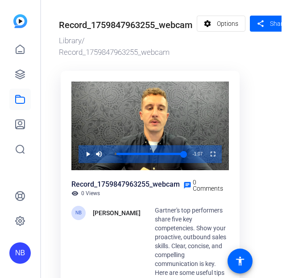 Image resolution: width=286 pixels, height=278 pixels. I want to click on span: 1:07, so click(198, 154).